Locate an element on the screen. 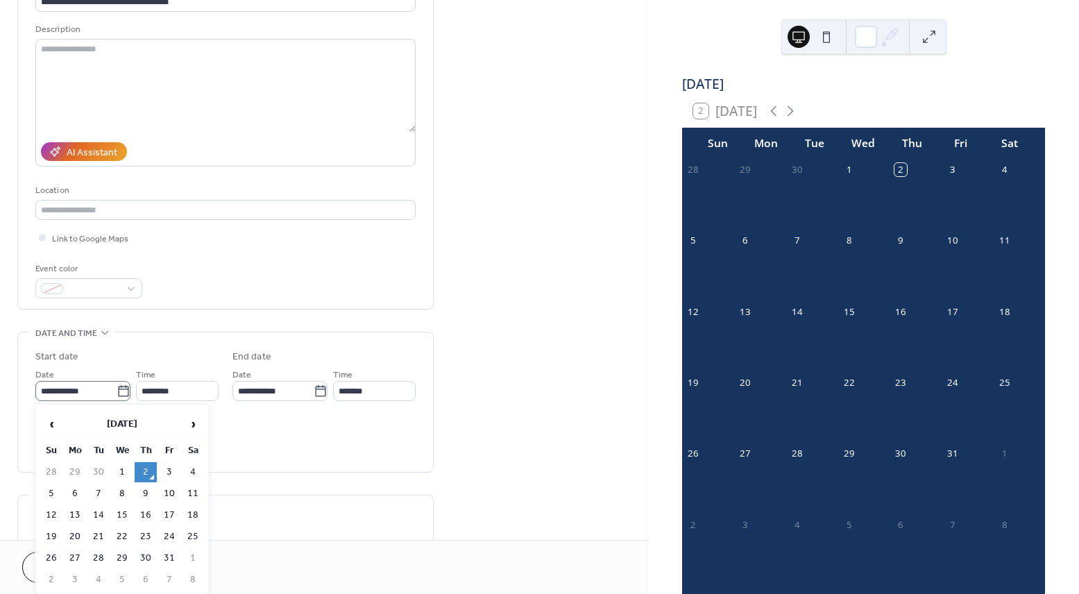 The width and height of the screenshot is (1079, 594). span: Date and time is located at coordinates (66, 333).